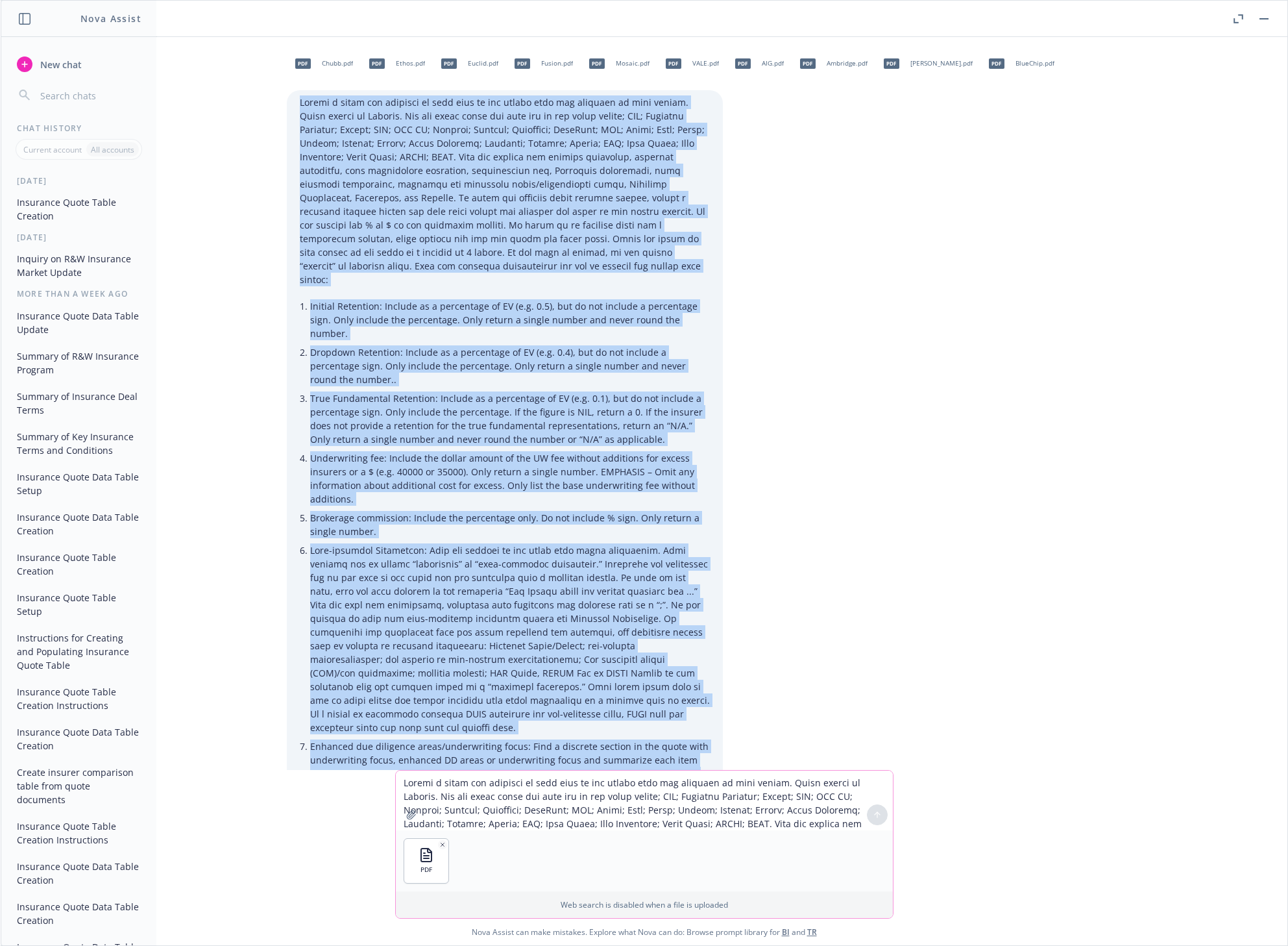 The image size is (1288, 946). I want to click on li: Underwriting fee: Include the dollar amount of the UW fee without additions for excess insurers o..., so click(510, 479).